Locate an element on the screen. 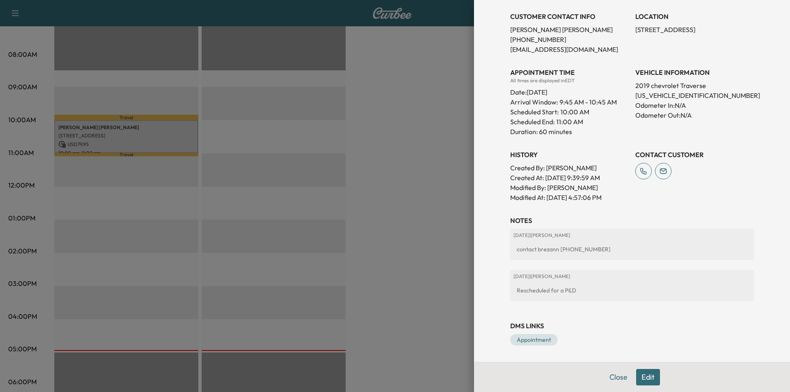 The image size is (790, 392). p: Odometer Out: N/A is located at coordinates (695, 115).